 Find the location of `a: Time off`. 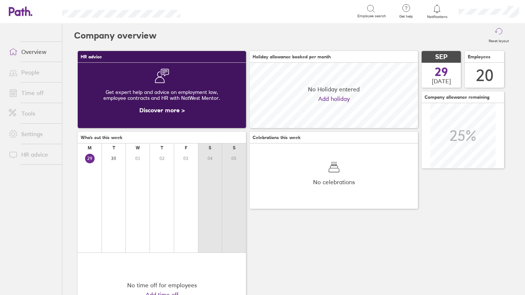

a: Time off is located at coordinates (32, 93).